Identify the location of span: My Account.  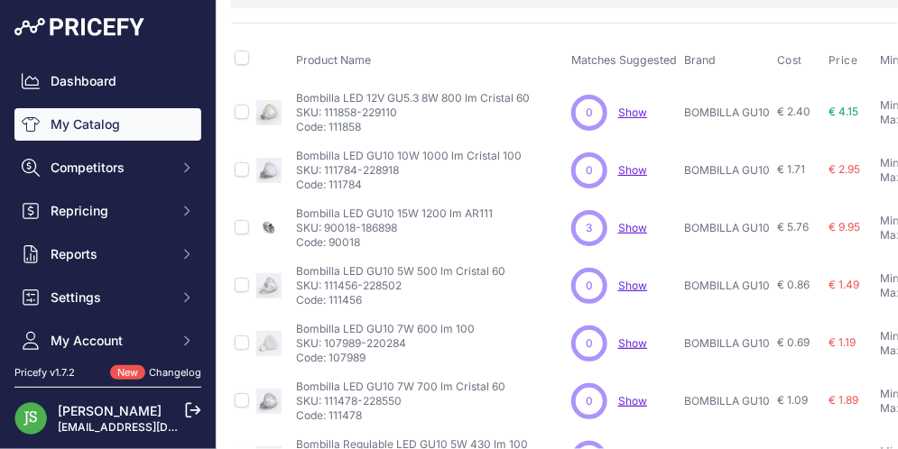
(109, 341).